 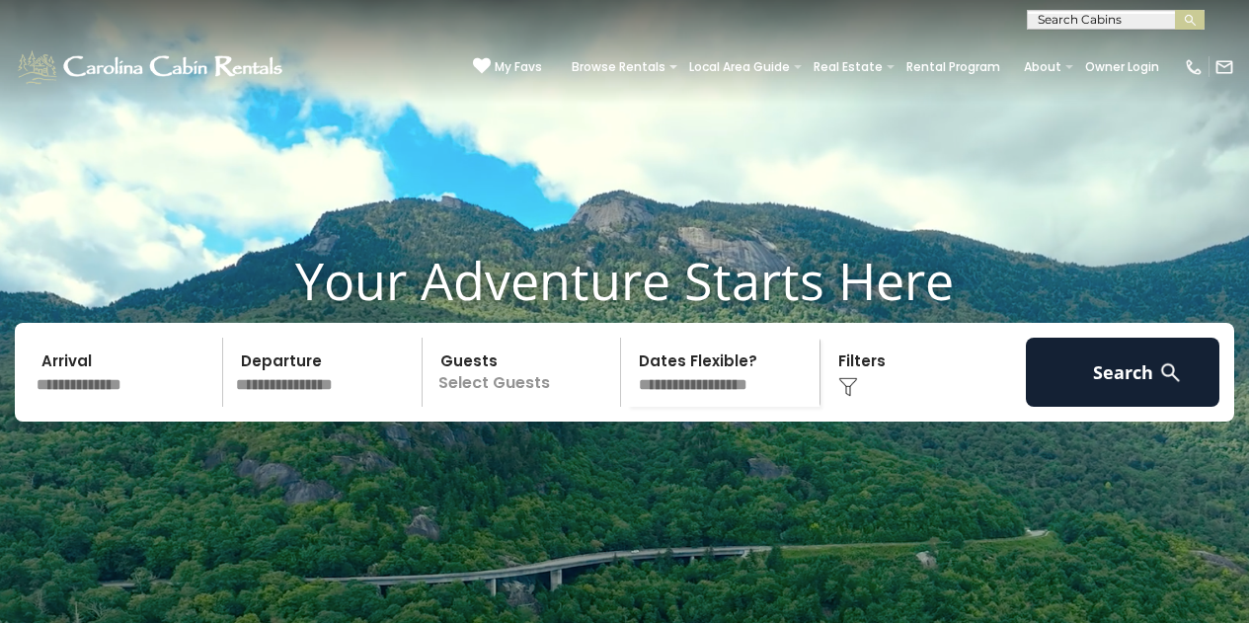 I want to click on span: My Favs, so click(x=518, y=67).